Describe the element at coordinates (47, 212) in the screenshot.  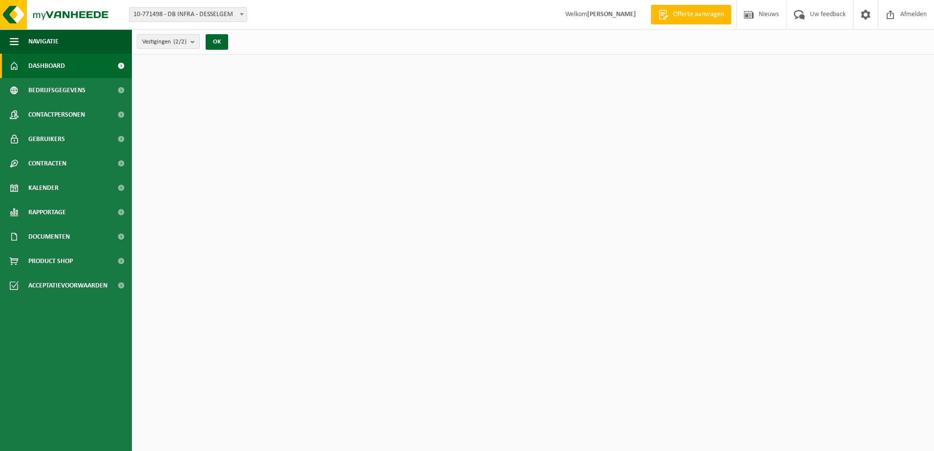
I see `span: Rapportage` at that location.